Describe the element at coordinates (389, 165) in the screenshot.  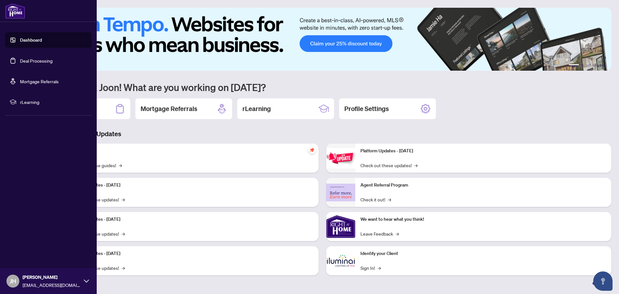
I see `a: Check out these updates!→` at that location.